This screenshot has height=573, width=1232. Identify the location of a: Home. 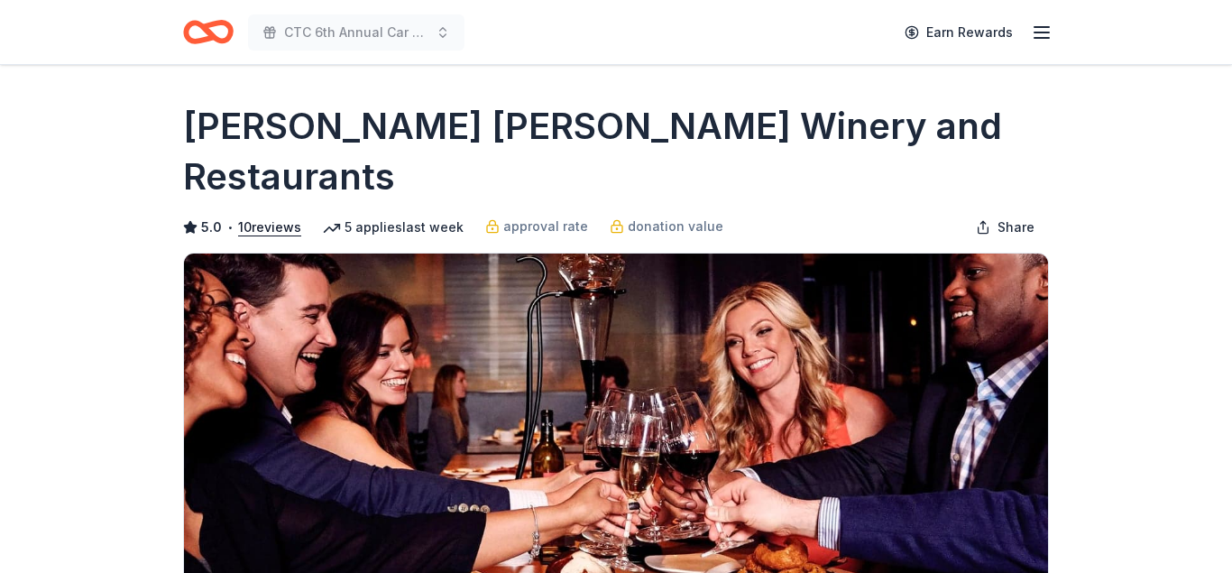
(208, 32).